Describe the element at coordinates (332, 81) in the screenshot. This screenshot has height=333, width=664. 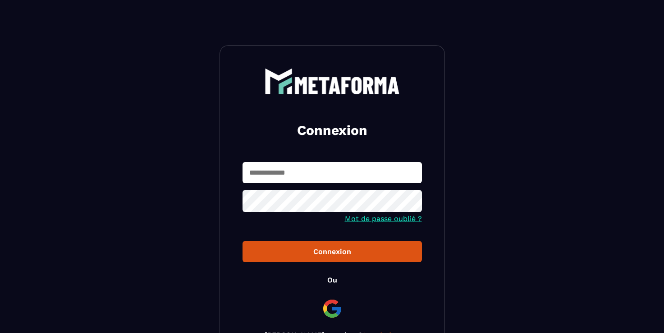
I see `img: logo` at that location.